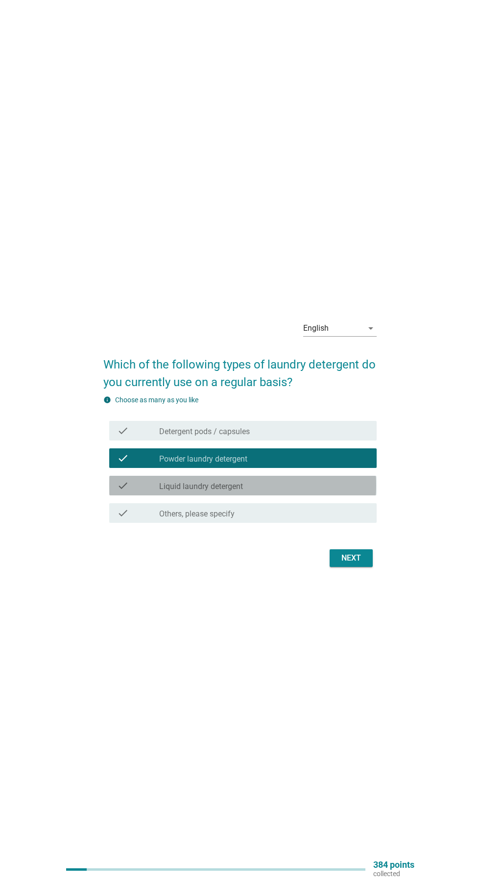 Image resolution: width=480 pixels, height=882 pixels. Describe the element at coordinates (203, 459) in the screenshot. I see `label: Powder laundry detergent` at that location.